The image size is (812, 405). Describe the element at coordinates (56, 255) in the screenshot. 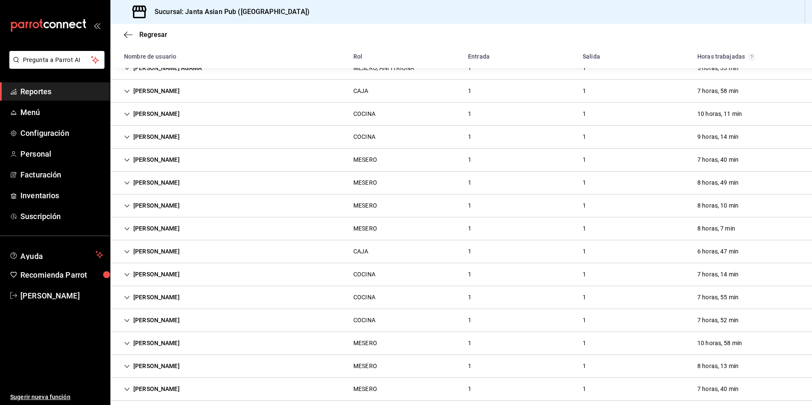

I see `span: Ayuda` at that location.